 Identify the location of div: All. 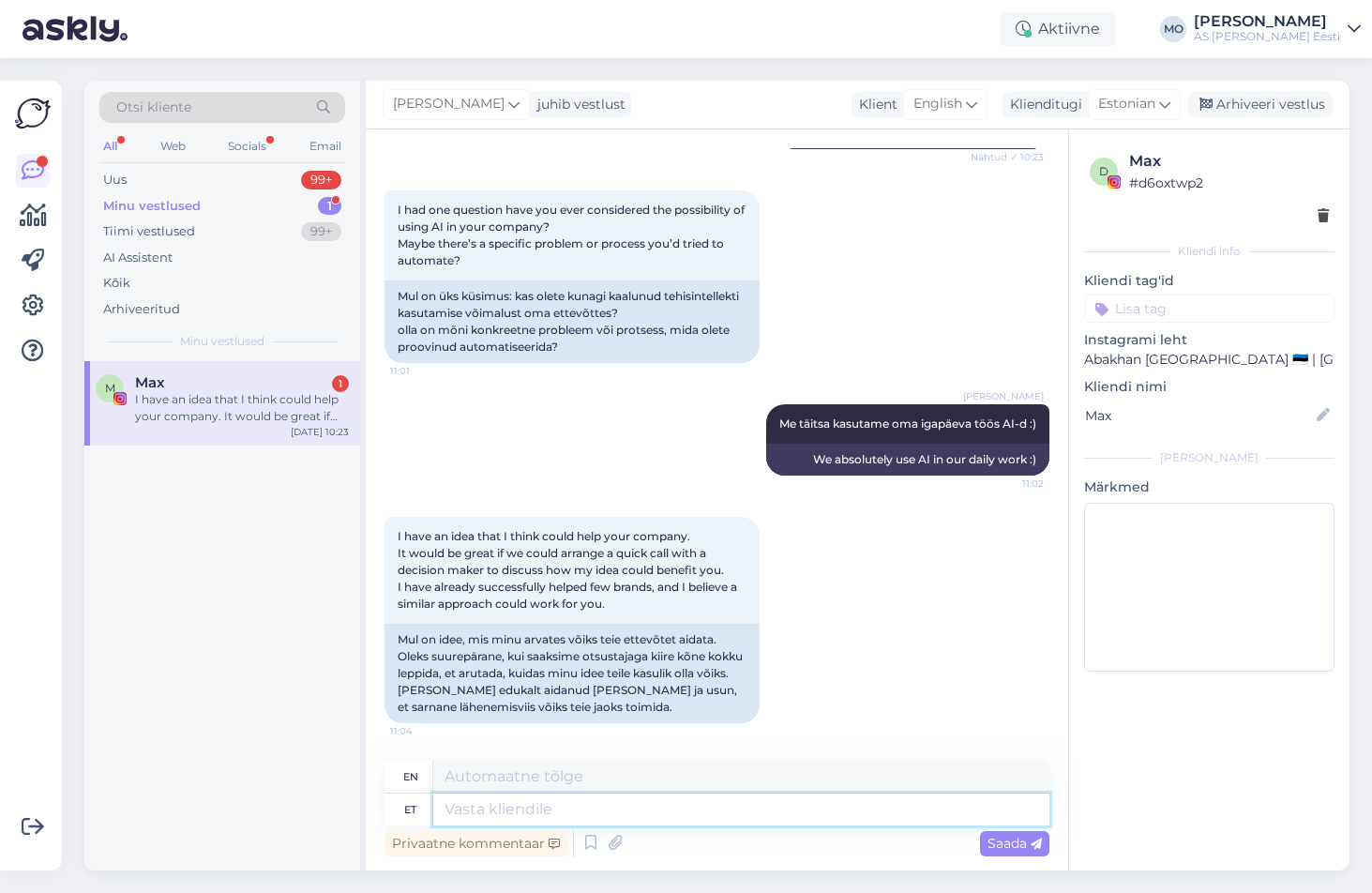
(110, 146).